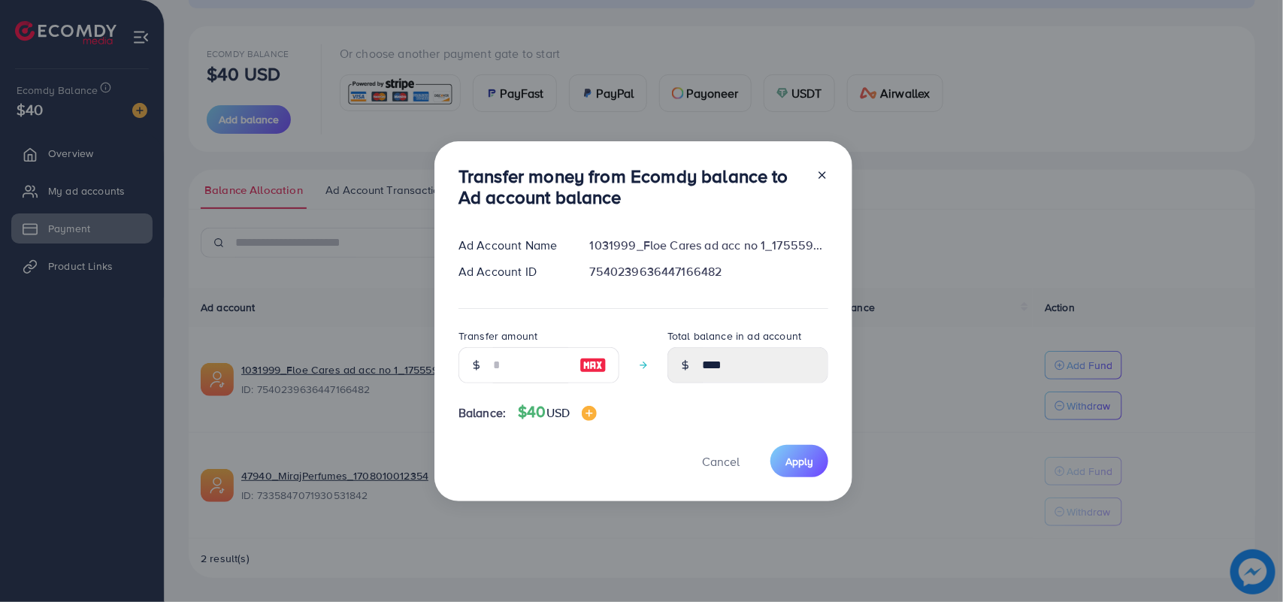 The height and width of the screenshot is (602, 1283). I want to click on button: Cancel, so click(721, 461).